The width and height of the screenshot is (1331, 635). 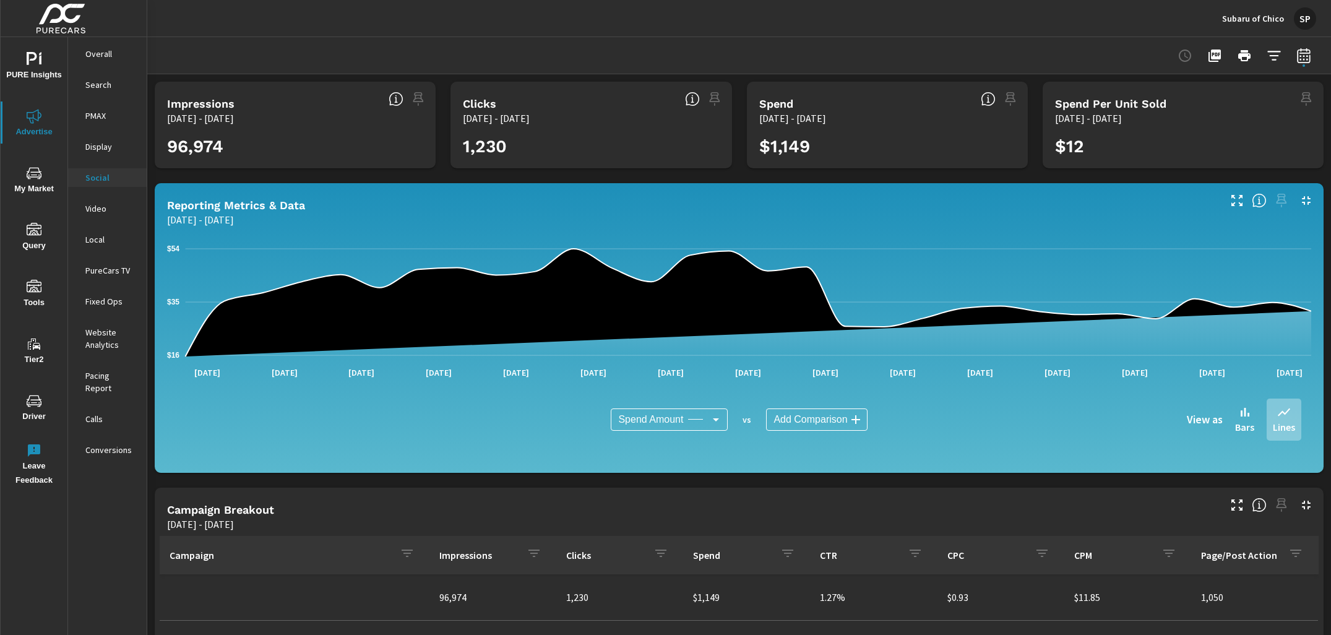 I want to click on p: Clicks, so click(x=605, y=555).